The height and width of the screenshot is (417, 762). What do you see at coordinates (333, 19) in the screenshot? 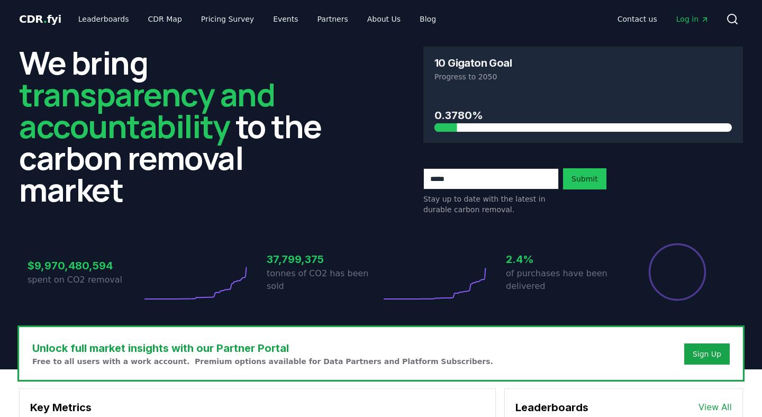
I see `a: Partners` at bounding box center [333, 19].